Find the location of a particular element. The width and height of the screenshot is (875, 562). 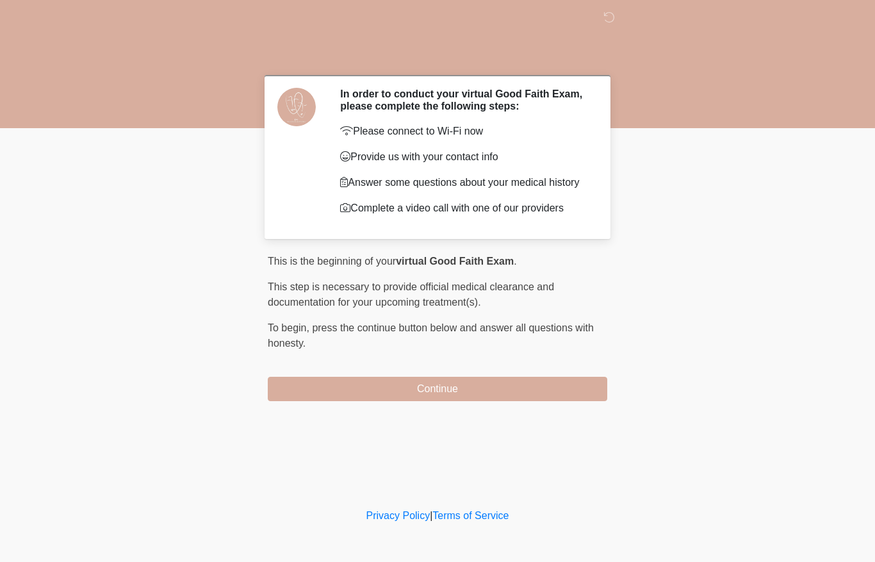

span: This is the beginning of your is located at coordinates (332, 261).